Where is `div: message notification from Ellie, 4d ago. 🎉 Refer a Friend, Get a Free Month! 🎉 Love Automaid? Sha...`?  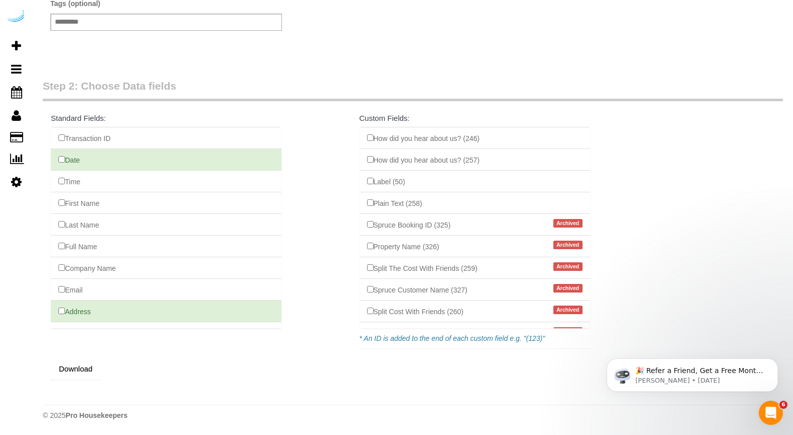
div: message notification from Ellie, 4d ago. 🎉 Refer a Friend, Get a Free Month! 🎉 Love Automaid? Sha... is located at coordinates (101, 38).